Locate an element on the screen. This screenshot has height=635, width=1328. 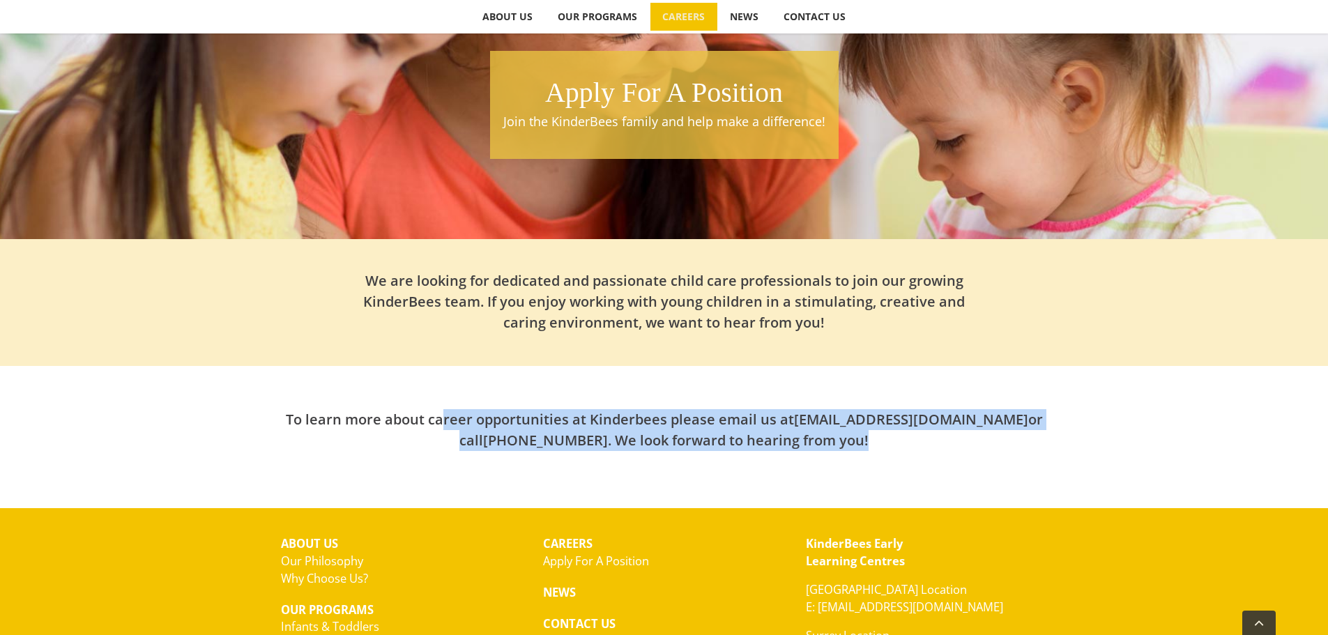
a: Apply For A Position is located at coordinates (596, 561).